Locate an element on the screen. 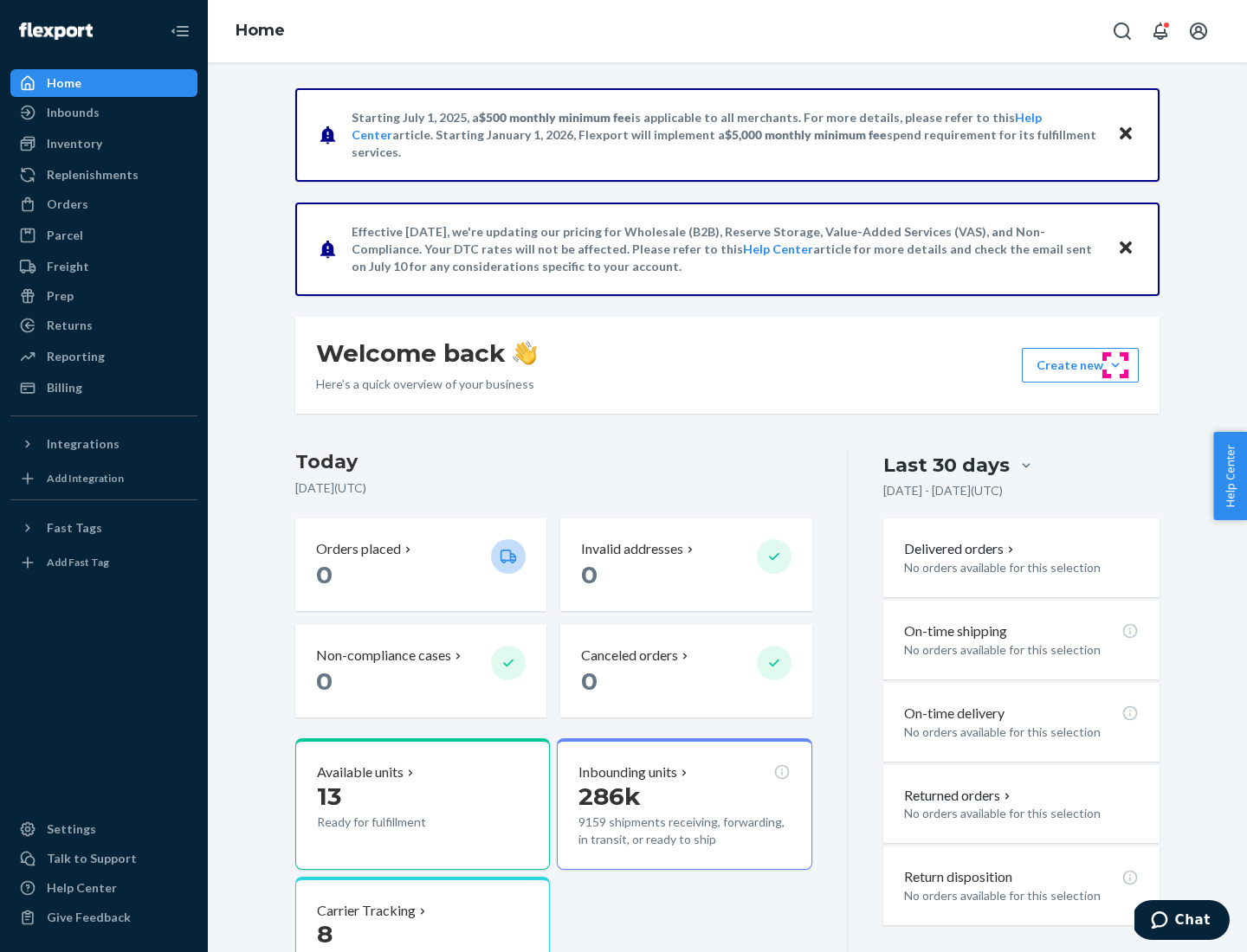  p: Ready for fulfillment is located at coordinates (396, 822).